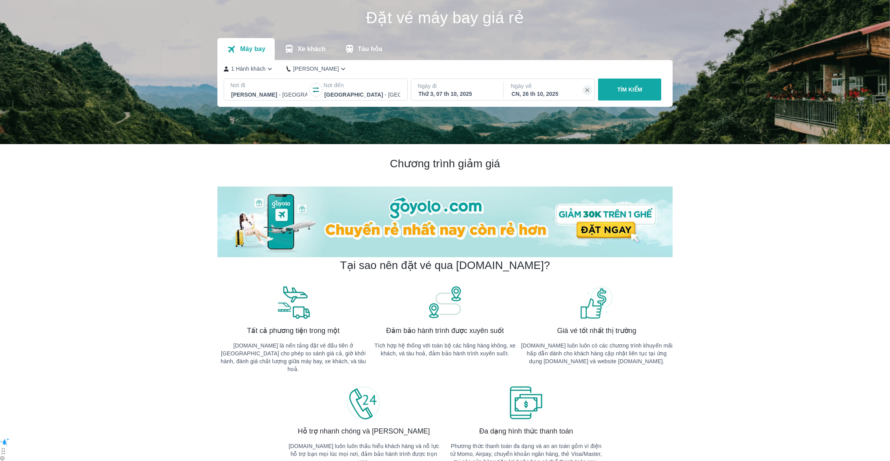 This screenshot has width=890, height=461. Describe the element at coordinates (269, 85) in the screenshot. I see `p: Nơi đi` at that location.